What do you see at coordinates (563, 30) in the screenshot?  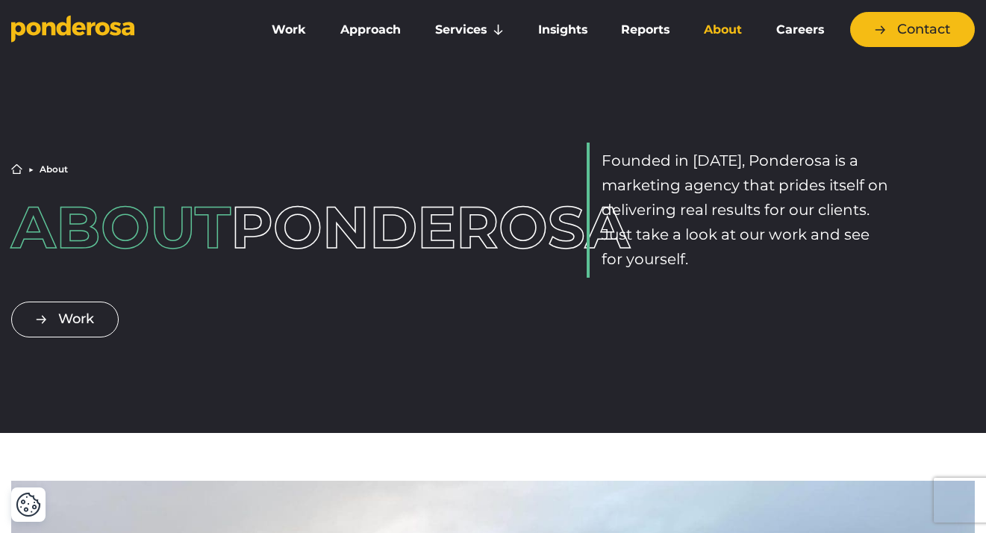 I see `a: Insights` at bounding box center [563, 30].